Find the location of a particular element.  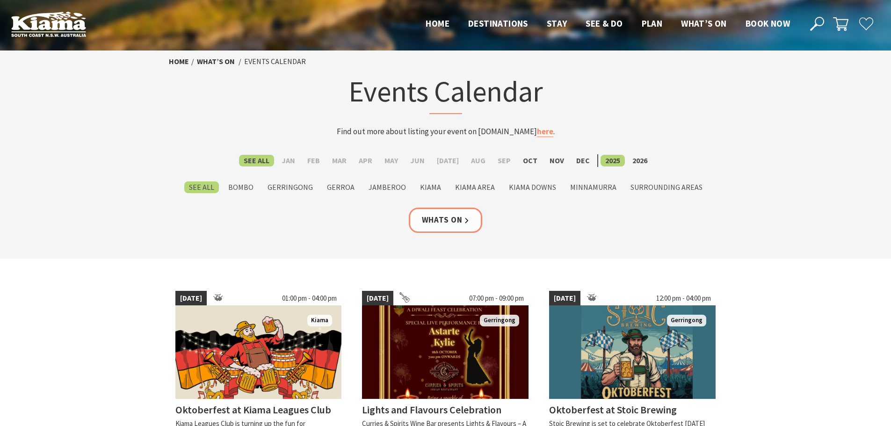

label: Aug is located at coordinates (478, 161).